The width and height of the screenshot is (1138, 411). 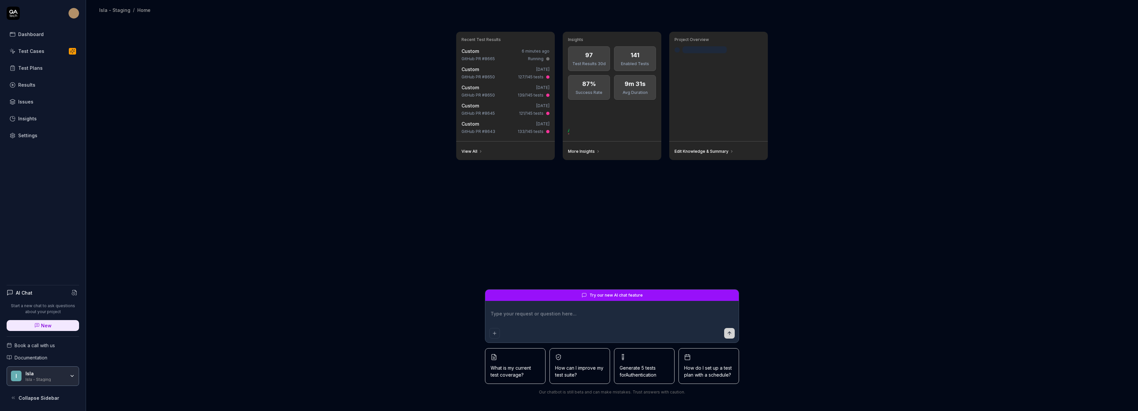 I want to click on a: Test Cases, so click(x=43, y=51).